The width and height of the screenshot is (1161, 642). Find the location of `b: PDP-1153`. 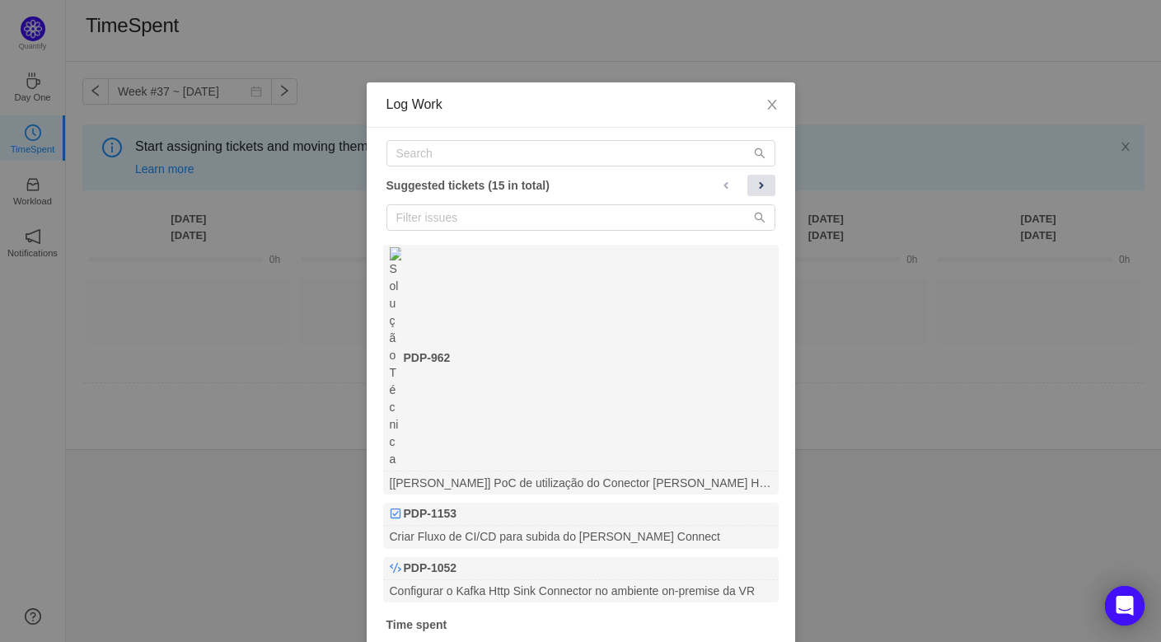

b: PDP-1153 is located at coordinates (430, 513).